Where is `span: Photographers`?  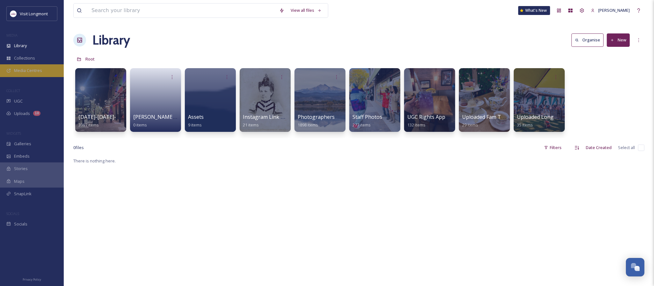
span: Photographers is located at coordinates (316, 117).